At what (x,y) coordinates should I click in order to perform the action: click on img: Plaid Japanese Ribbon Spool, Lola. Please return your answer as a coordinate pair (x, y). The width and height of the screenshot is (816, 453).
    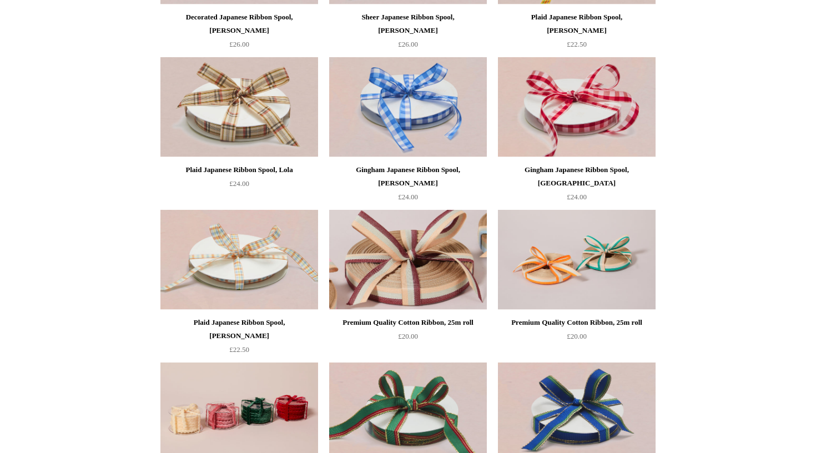
    Looking at the image, I should click on (239, 107).